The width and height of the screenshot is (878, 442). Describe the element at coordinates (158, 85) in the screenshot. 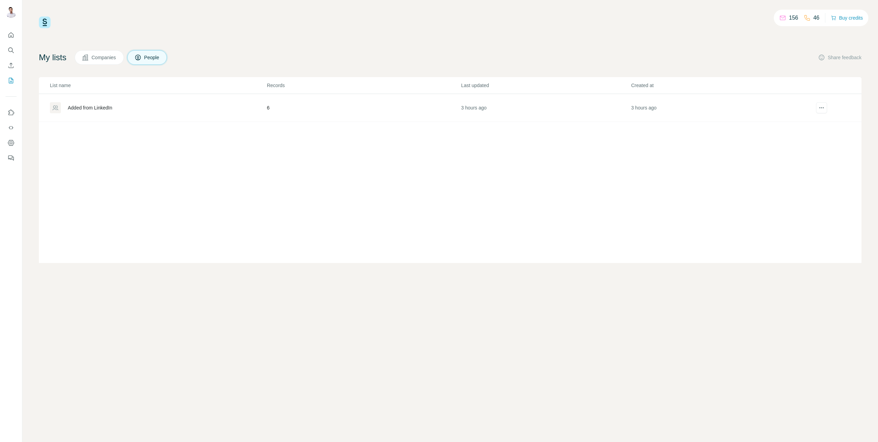

I see `p: List name` at that location.